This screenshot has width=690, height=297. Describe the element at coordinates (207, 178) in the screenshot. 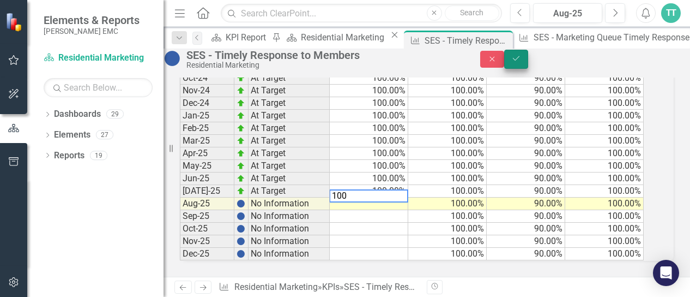

I see `td: Jun-25` at that location.